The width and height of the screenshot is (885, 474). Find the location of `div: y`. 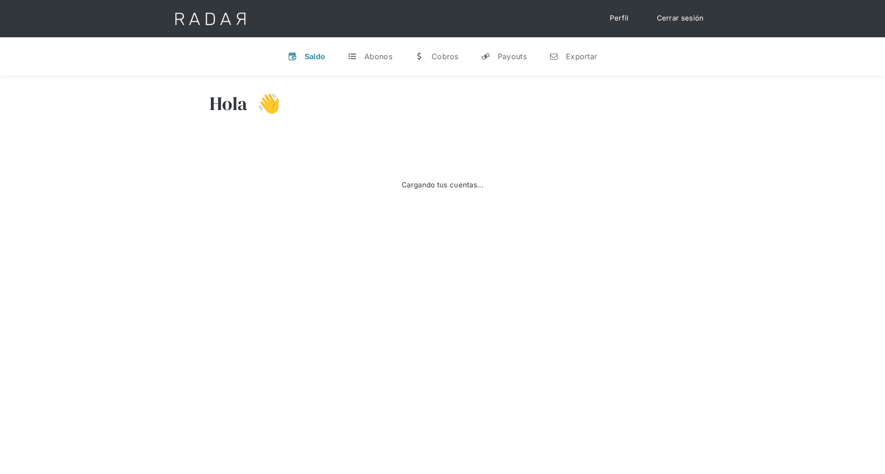

div: y is located at coordinates (486, 56).